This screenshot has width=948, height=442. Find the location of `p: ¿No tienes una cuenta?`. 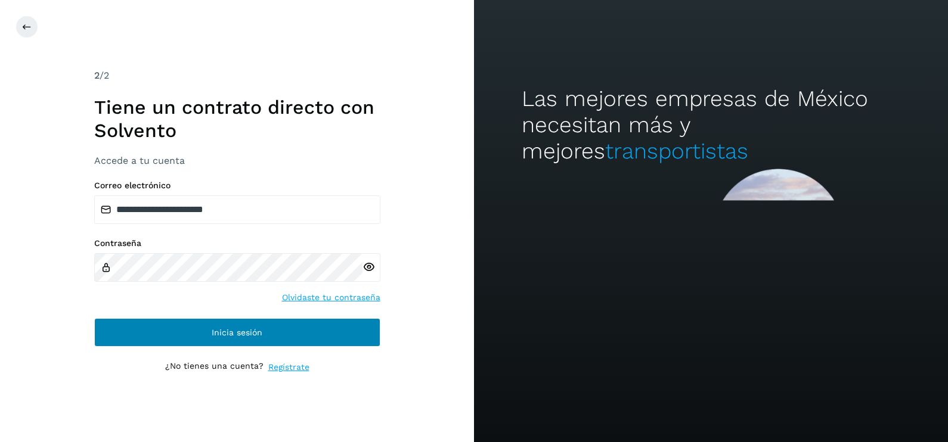

p: ¿No tienes una cuenta? is located at coordinates (214, 367).